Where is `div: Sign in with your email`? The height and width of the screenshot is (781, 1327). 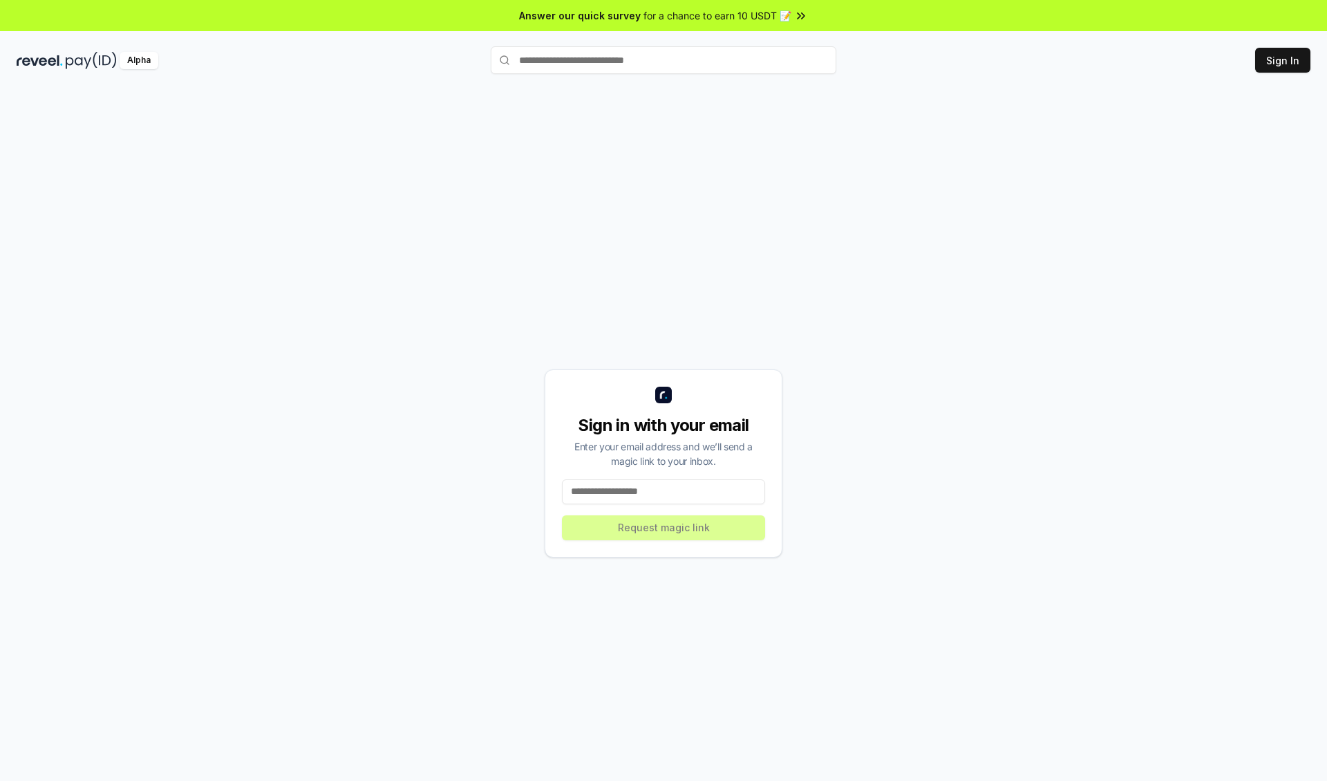
div: Sign in with your email is located at coordinates (664, 425).